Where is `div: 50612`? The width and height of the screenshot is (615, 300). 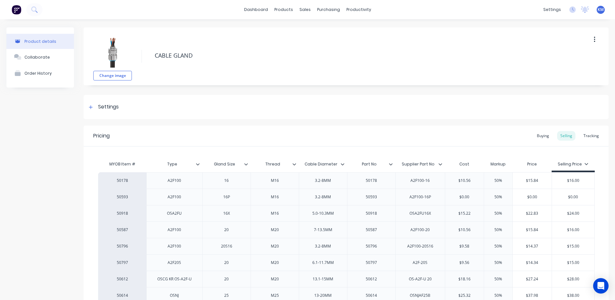 div: 50612 is located at coordinates (122, 279).